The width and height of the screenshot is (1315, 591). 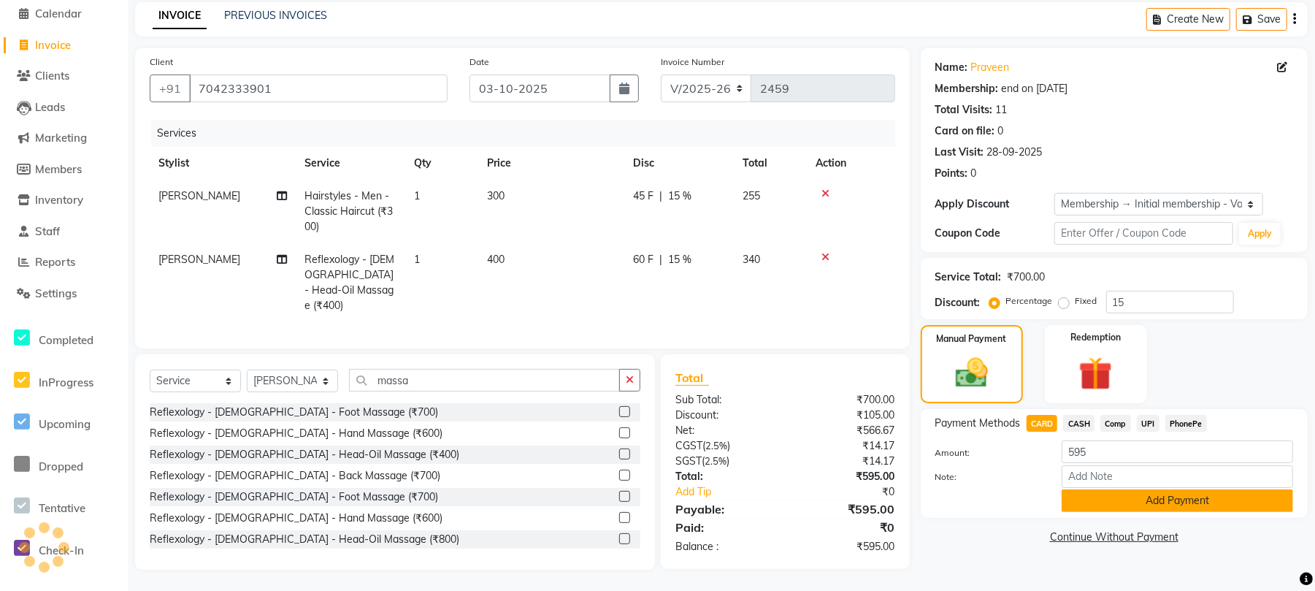 What do you see at coordinates (348, 211) in the screenshot?
I see `span: Hairstyles - Men - Classic Haircut (₹300)` at bounding box center [348, 211].